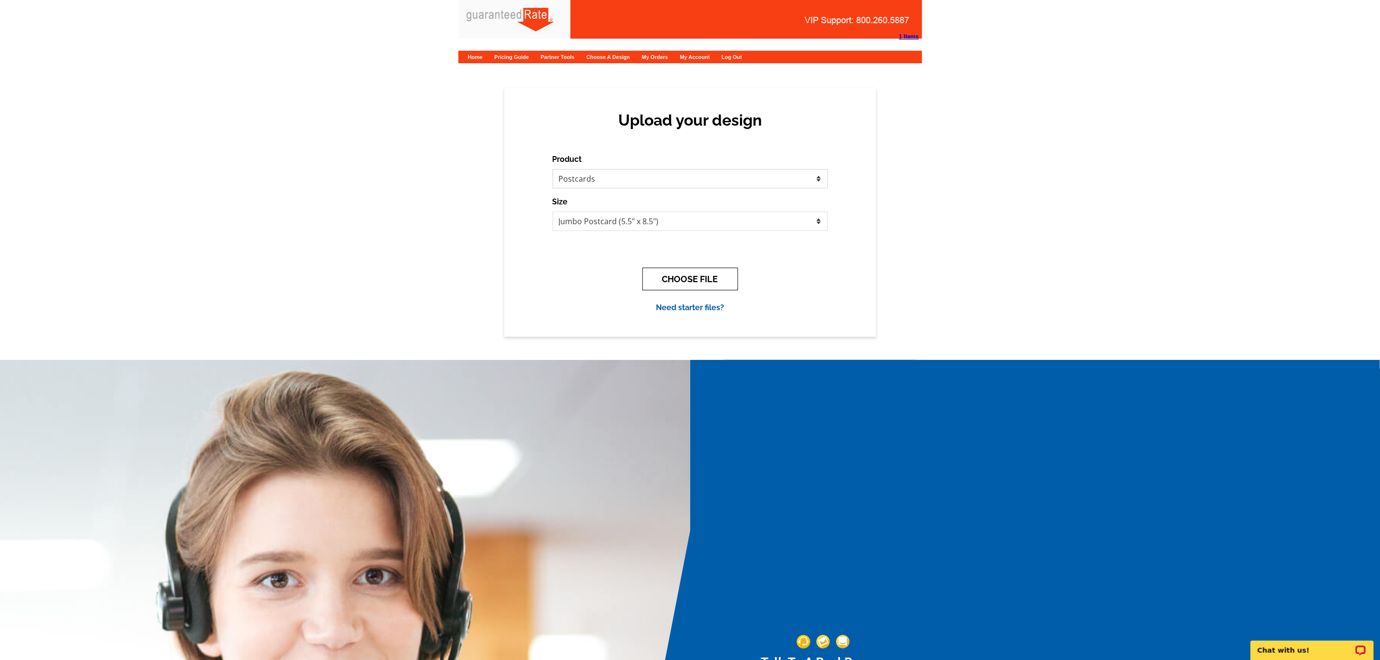  Describe the element at coordinates (117, 21) in the screenshot. I see `button: Open LiveChat chat widget` at that location.